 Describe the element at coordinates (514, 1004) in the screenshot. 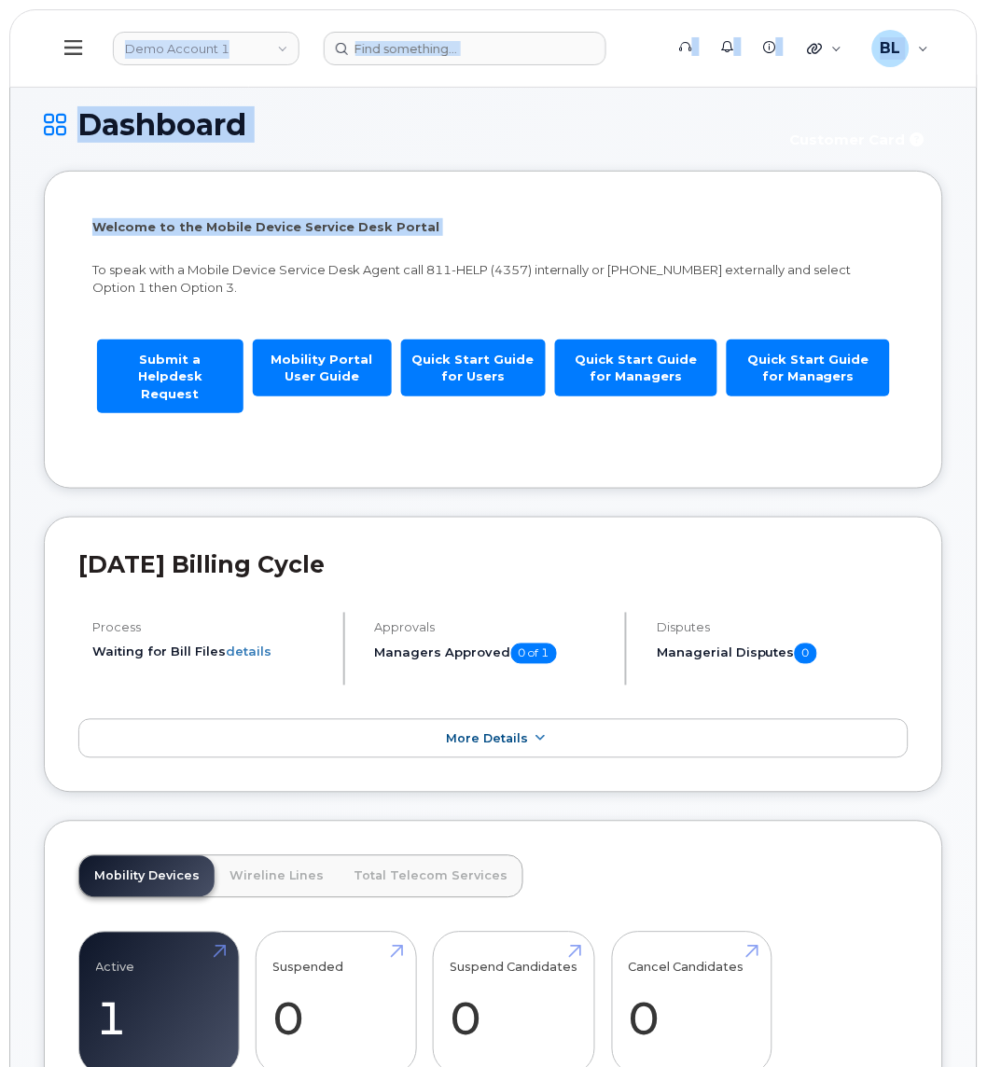

I see `a: Suspend Candidates 0` at that location.